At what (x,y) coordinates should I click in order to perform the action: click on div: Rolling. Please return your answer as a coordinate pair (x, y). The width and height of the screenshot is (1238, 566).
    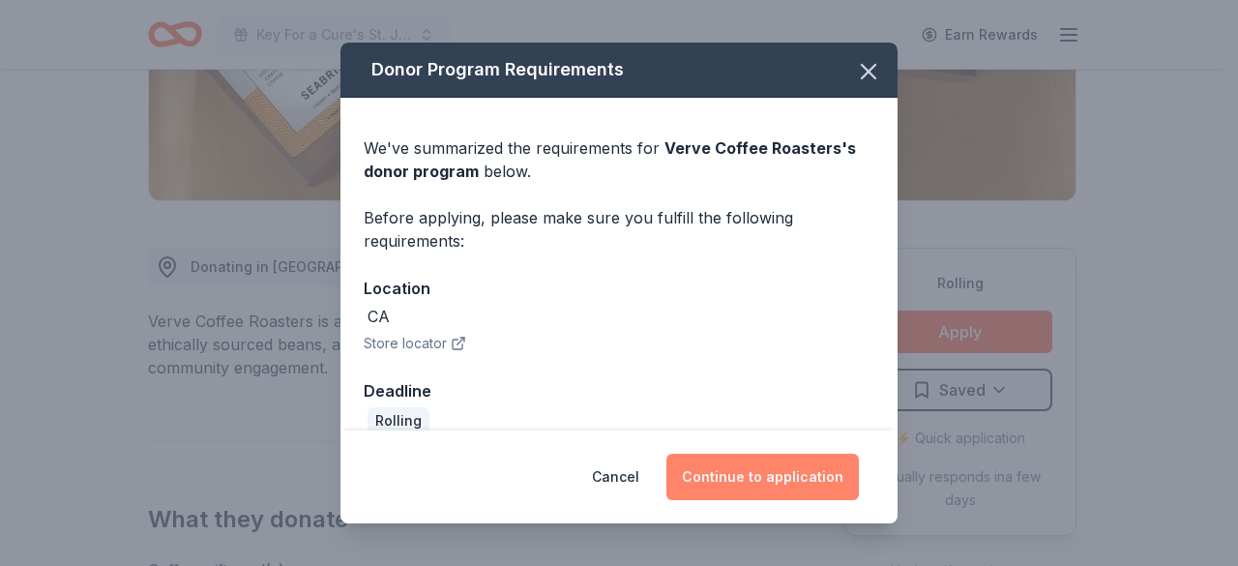
    Looking at the image, I should click on (399, 421).